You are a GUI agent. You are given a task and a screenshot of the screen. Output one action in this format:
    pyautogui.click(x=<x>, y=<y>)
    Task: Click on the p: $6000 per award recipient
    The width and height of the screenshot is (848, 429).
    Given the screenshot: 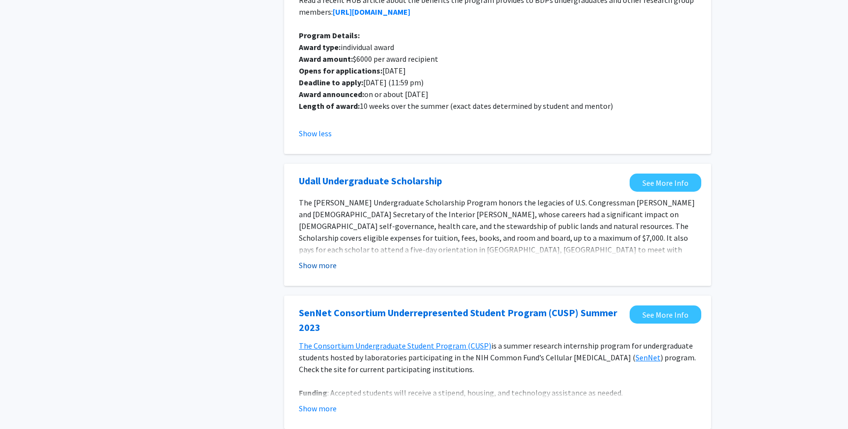 What is the action you would take?
    pyautogui.click(x=497, y=59)
    